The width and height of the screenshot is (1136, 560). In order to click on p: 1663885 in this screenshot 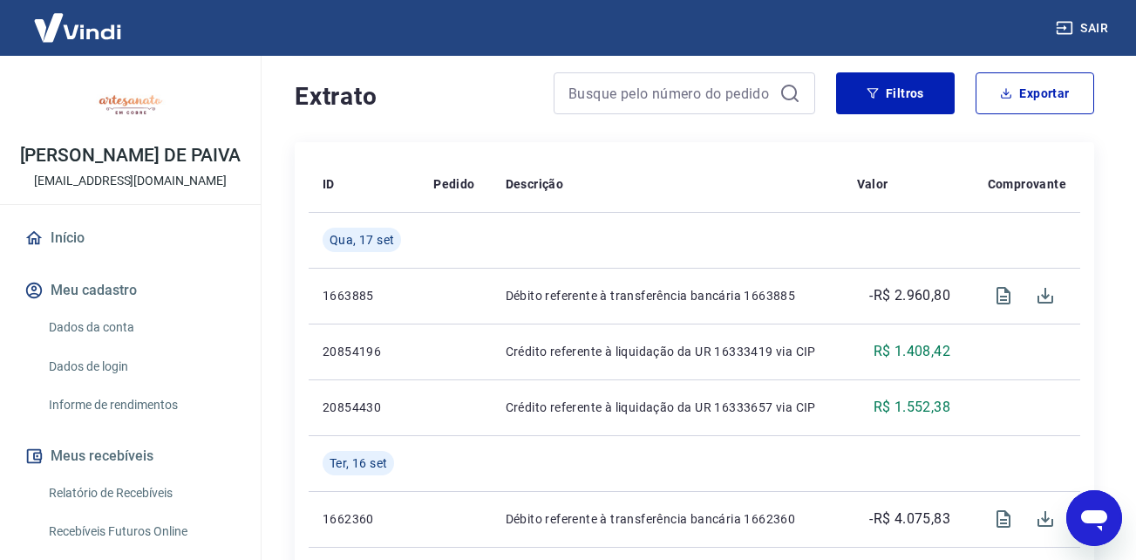, I will do `click(363, 295)`.